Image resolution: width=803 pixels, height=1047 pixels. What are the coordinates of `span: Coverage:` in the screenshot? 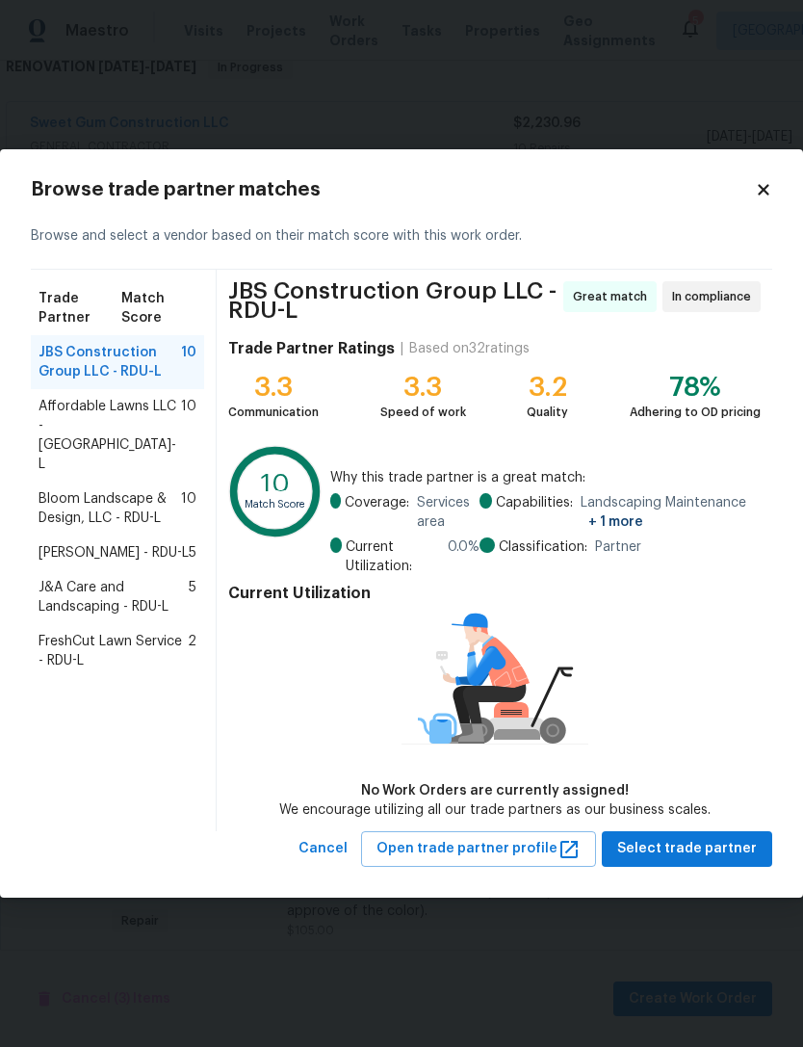 It's located at (377, 513).